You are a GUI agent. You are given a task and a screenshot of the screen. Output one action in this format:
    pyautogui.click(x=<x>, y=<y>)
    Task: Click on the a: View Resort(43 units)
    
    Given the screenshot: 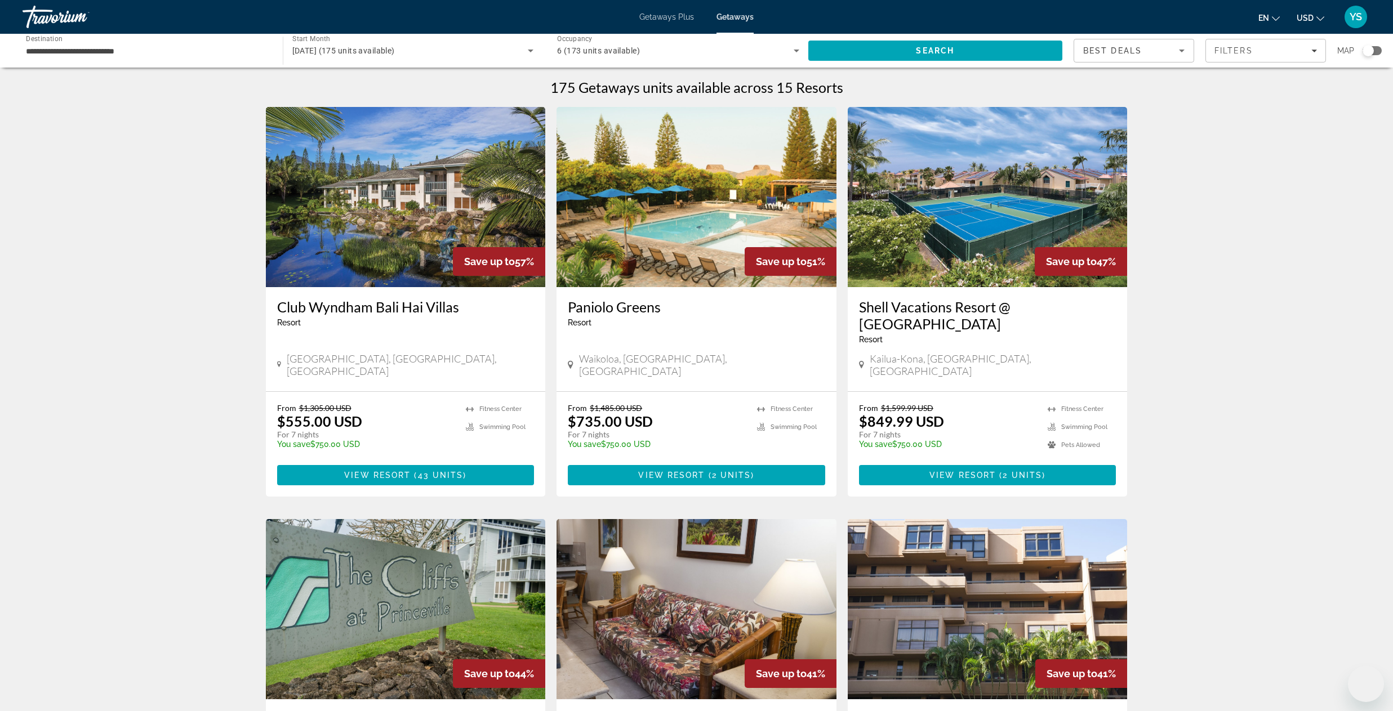 What is the action you would take?
    pyautogui.click(x=405, y=475)
    